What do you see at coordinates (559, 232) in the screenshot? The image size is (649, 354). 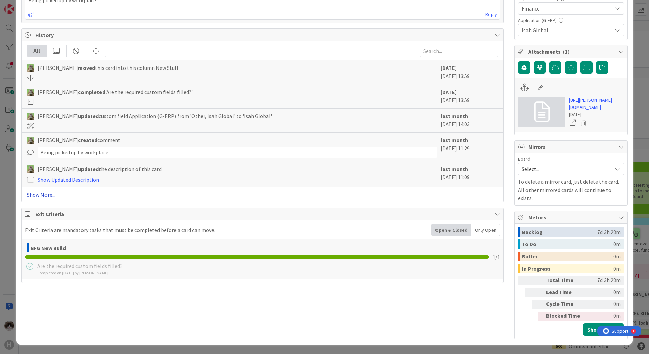 I see `div: Backlog` at bounding box center [559, 232].